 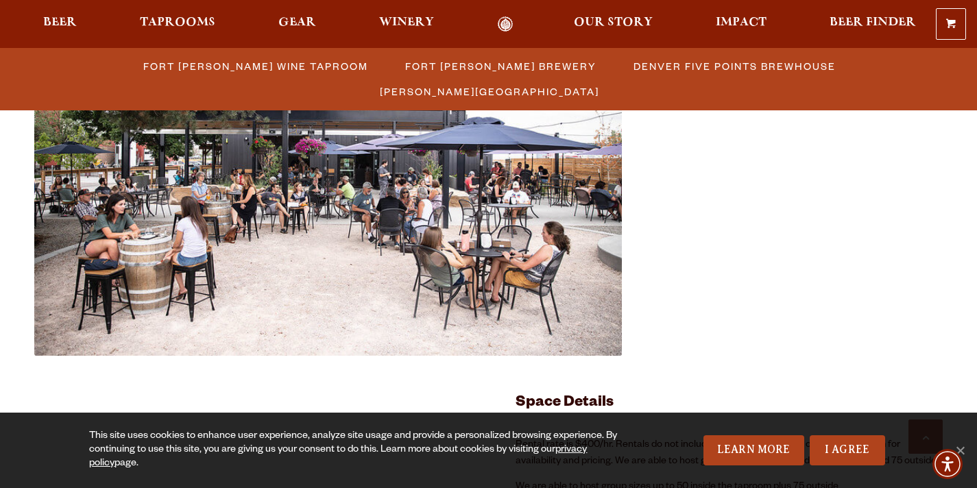 I want to click on strong: Space Details, so click(x=564, y=404).